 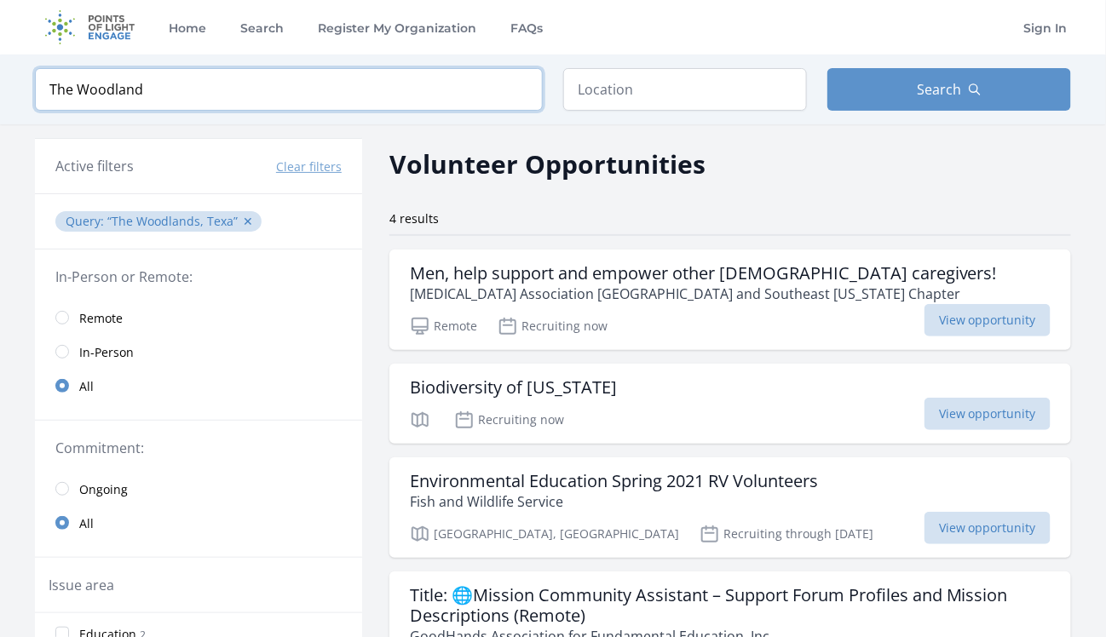 I want to click on span: Query :, so click(x=86, y=221).